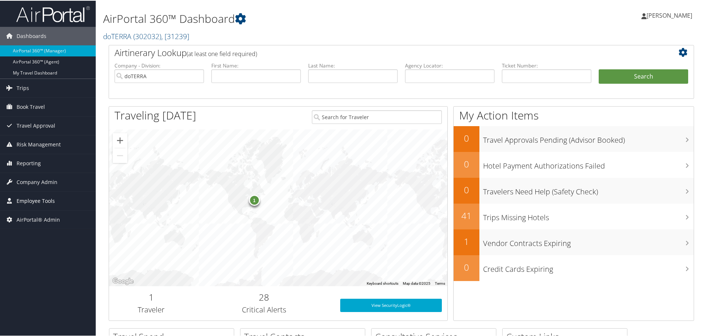 This screenshot has width=704, height=336. I want to click on button: Keyboard shortcuts, so click(383, 283).